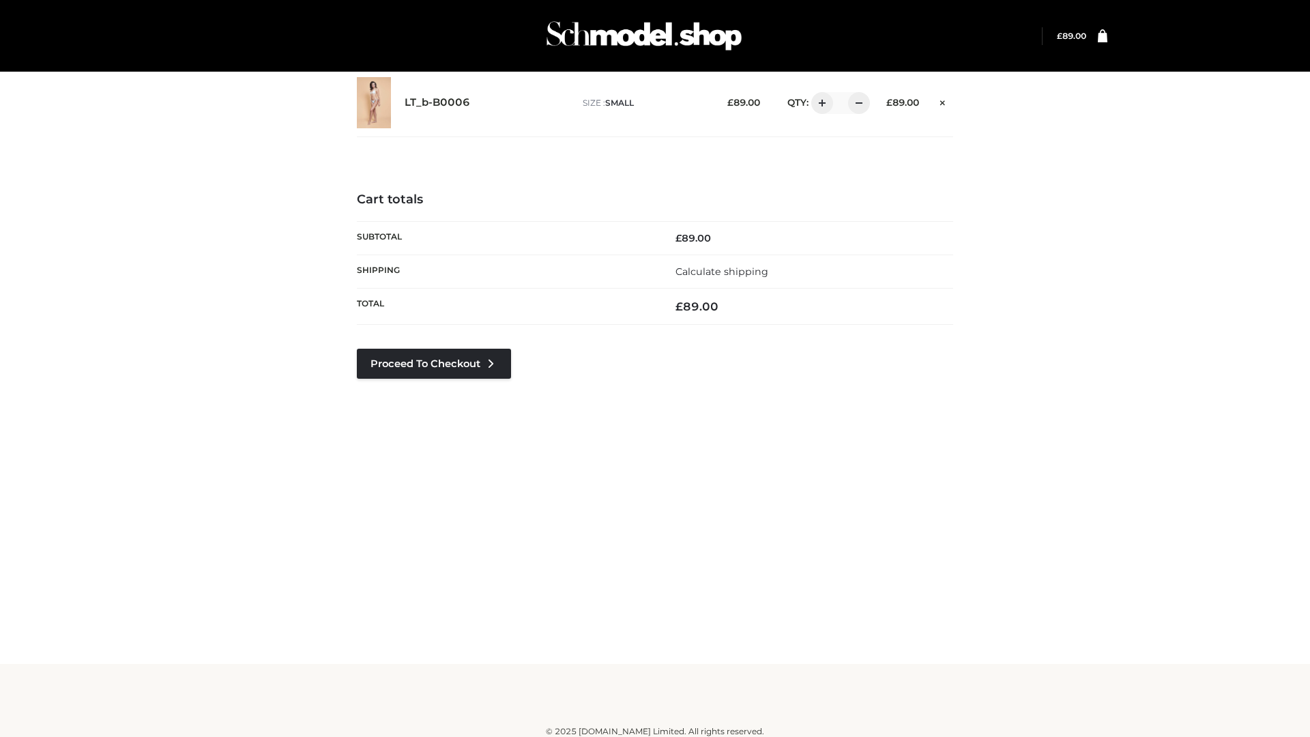 This screenshot has height=737, width=1310. Describe the element at coordinates (943, 101) in the screenshot. I see `a: Remove this item` at that location.